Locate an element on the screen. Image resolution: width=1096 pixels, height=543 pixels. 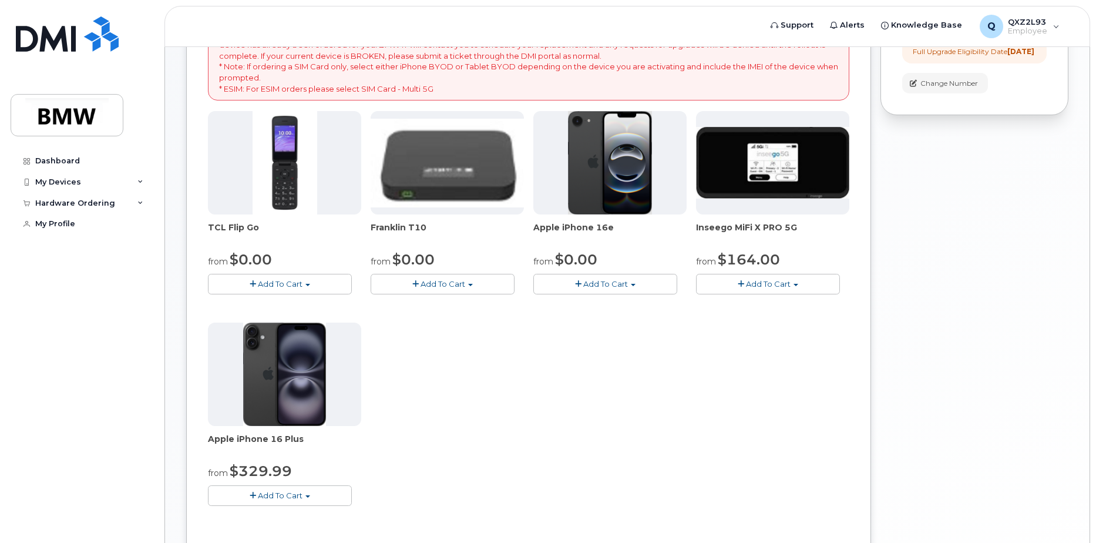
div: Apple iPhone 16e is located at coordinates (610, 233).